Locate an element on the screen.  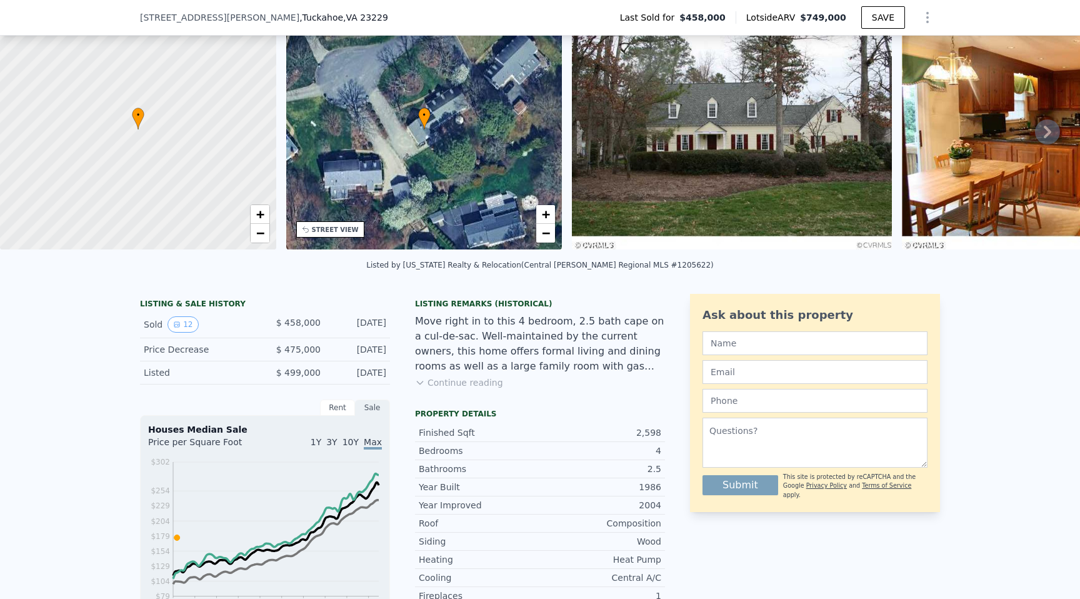
input: Phone is located at coordinates (815, 401).